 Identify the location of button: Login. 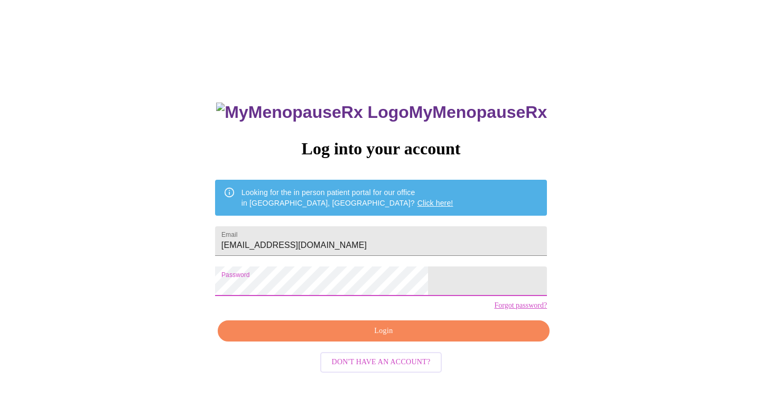
(384, 331).